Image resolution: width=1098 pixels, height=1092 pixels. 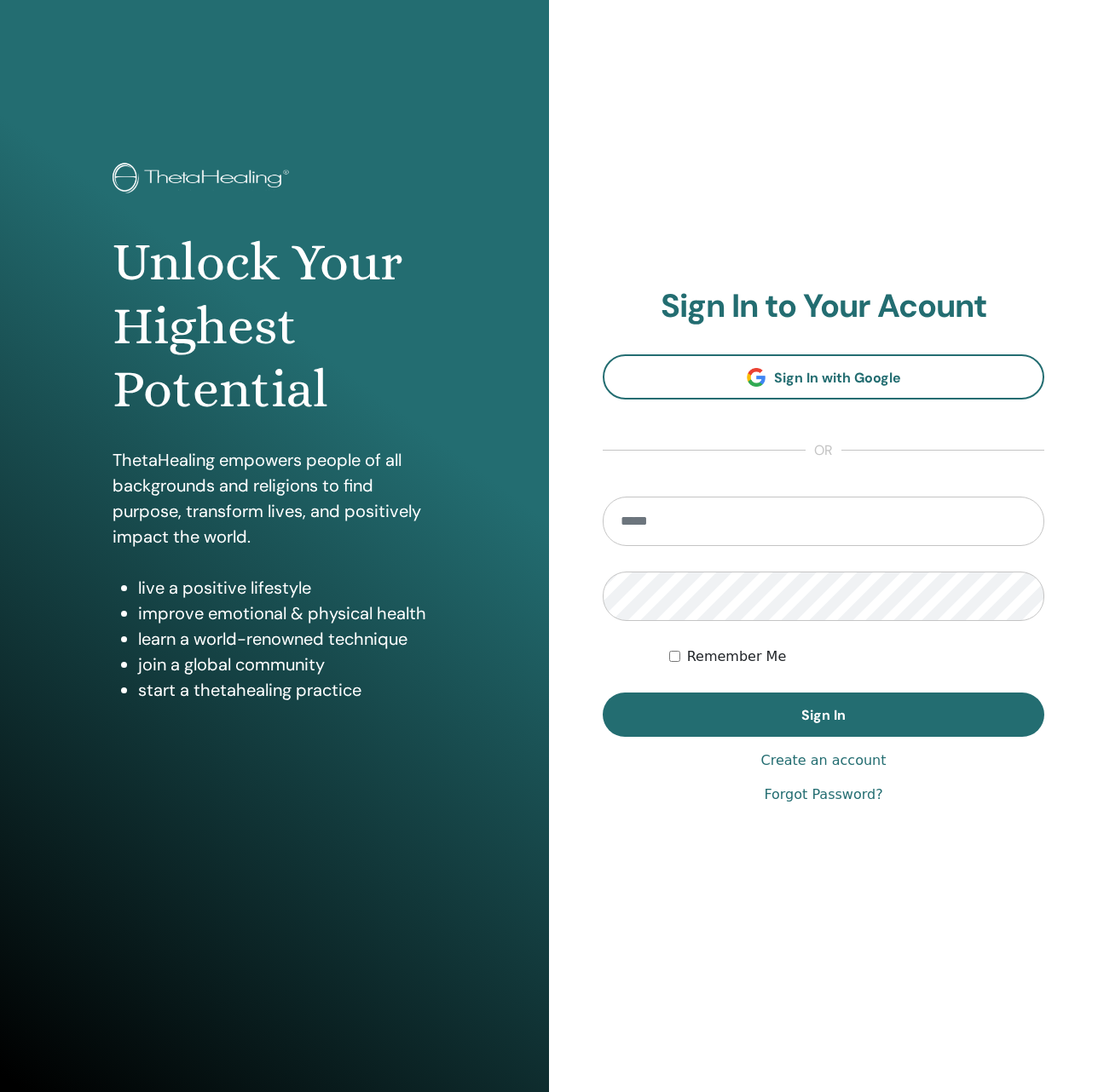 What do you see at coordinates (856, 657) in the screenshot?
I see `div: Keep me authenticated indefinitely or until I manually logout` at bounding box center [856, 657].